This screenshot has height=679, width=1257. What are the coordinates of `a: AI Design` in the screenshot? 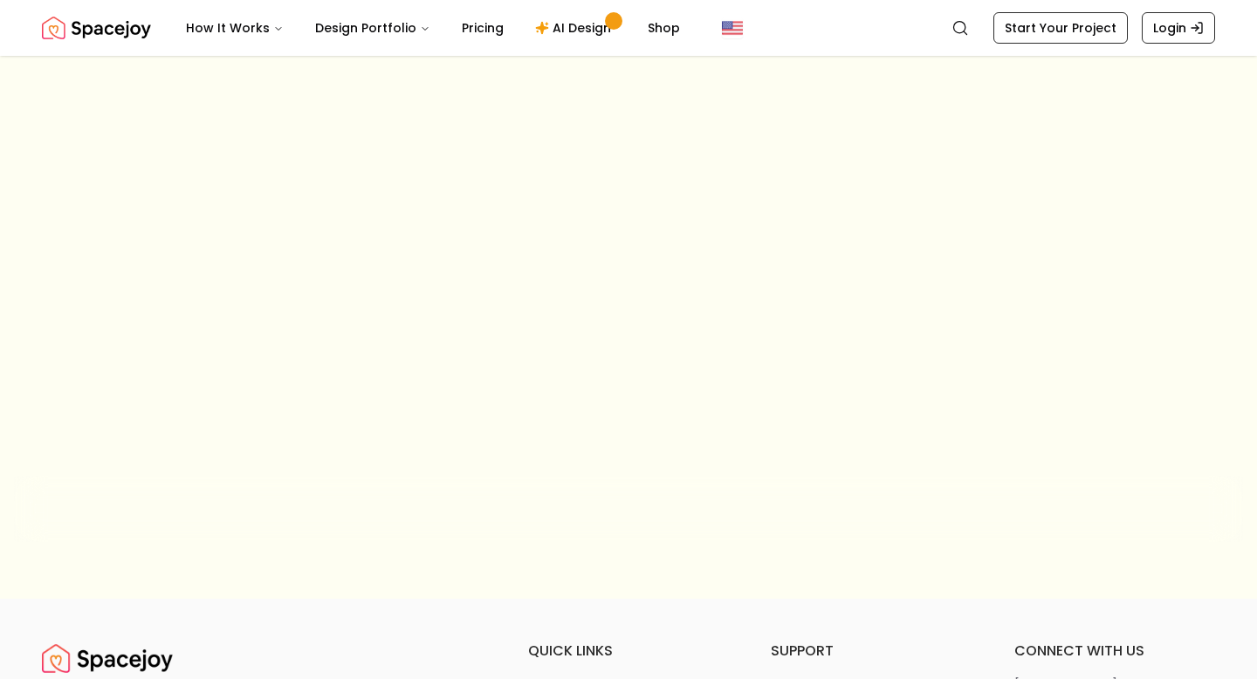 It's located at (575, 28).